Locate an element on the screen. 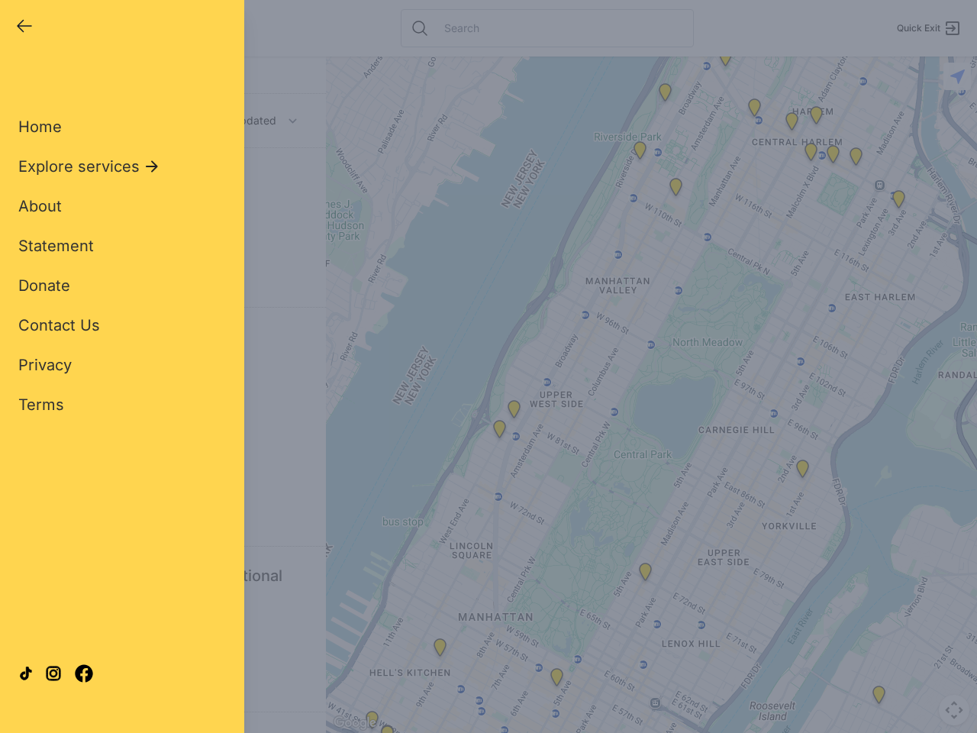 The height and width of the screenshot is (733, 977). span: Donate is located at coordinates (44, 286).